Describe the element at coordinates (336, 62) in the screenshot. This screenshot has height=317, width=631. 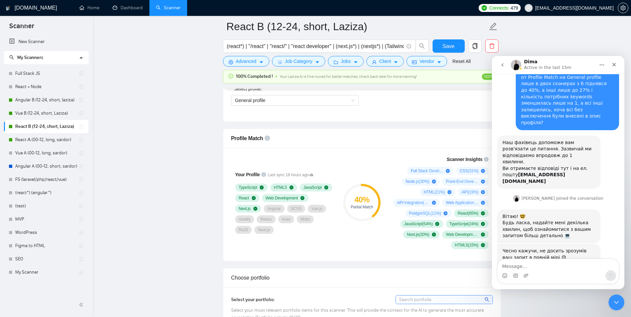
I see `span: folder` at that location.